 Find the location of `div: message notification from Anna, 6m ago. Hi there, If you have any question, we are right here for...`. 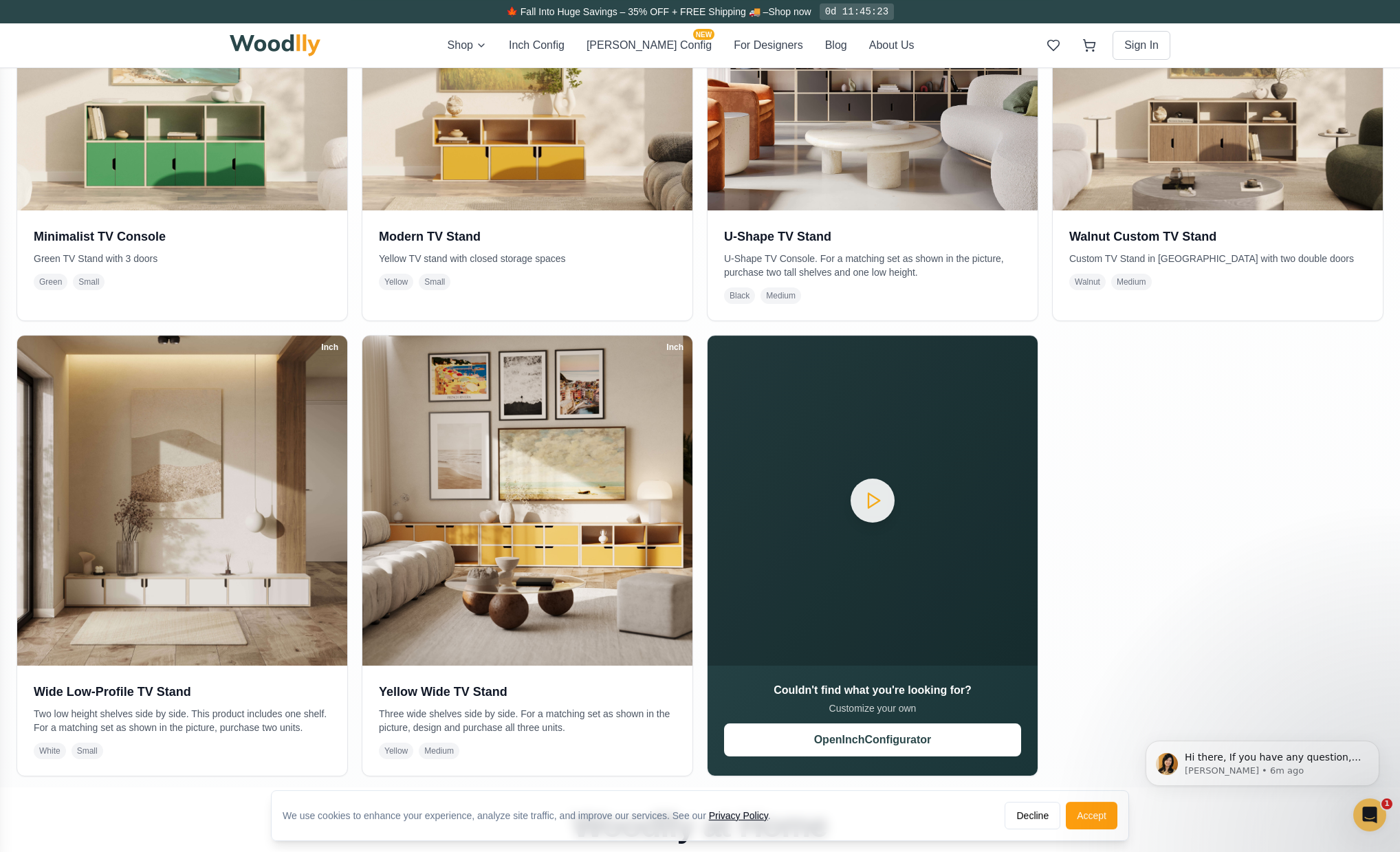

div: message notification from Anna, 6m ago. Hi there, If you have any question, we are right here for... is located at coordinates (137, 51).